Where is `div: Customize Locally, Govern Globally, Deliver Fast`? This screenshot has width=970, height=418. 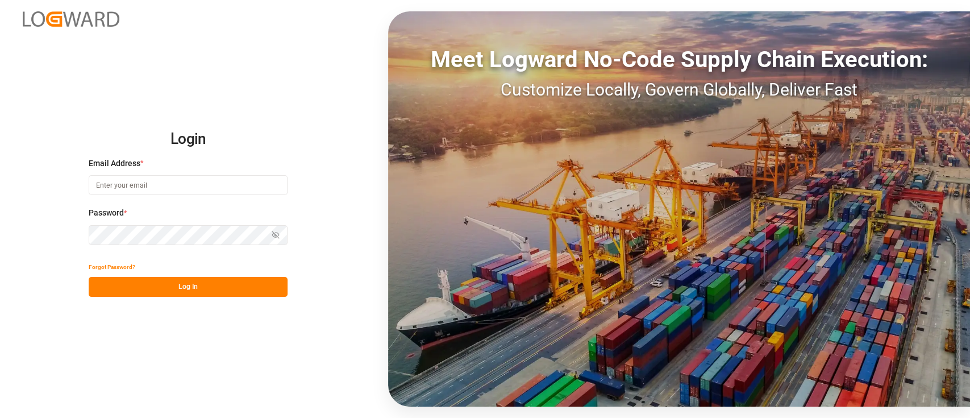
div: Customize Locally, Govern Globally, Deliver Fast is located at coordinates (679, 89).